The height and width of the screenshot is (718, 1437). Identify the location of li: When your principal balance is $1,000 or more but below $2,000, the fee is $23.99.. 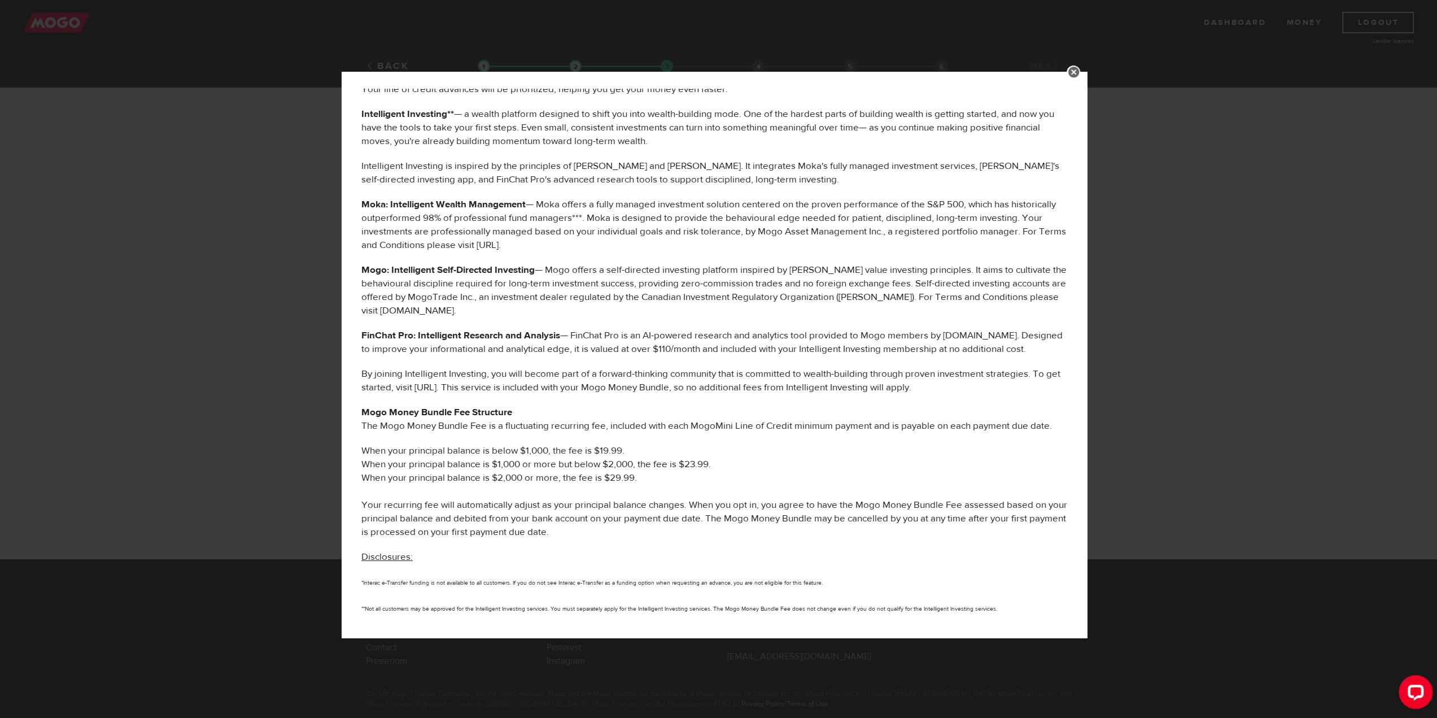
(714, 464).